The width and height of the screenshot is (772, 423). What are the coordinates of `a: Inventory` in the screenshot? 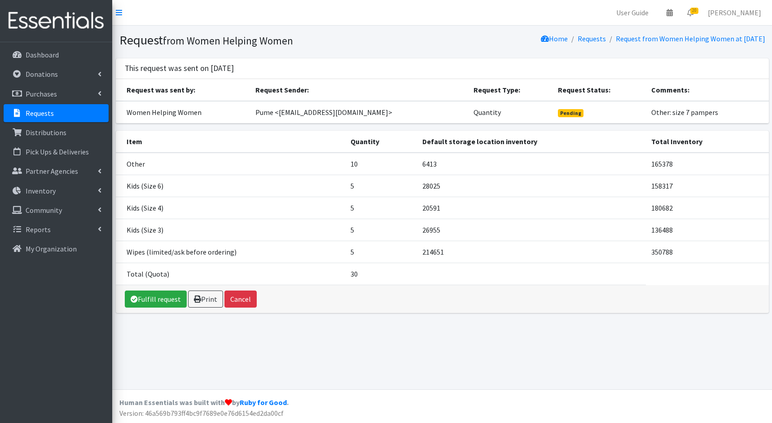 It's located at (56, 191).